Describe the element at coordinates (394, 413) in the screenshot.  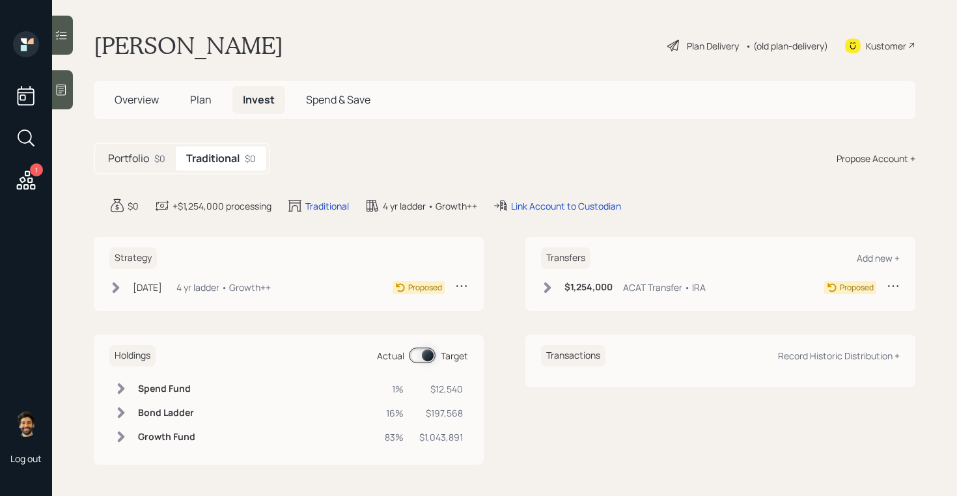
I see `div: 16%` at that location.